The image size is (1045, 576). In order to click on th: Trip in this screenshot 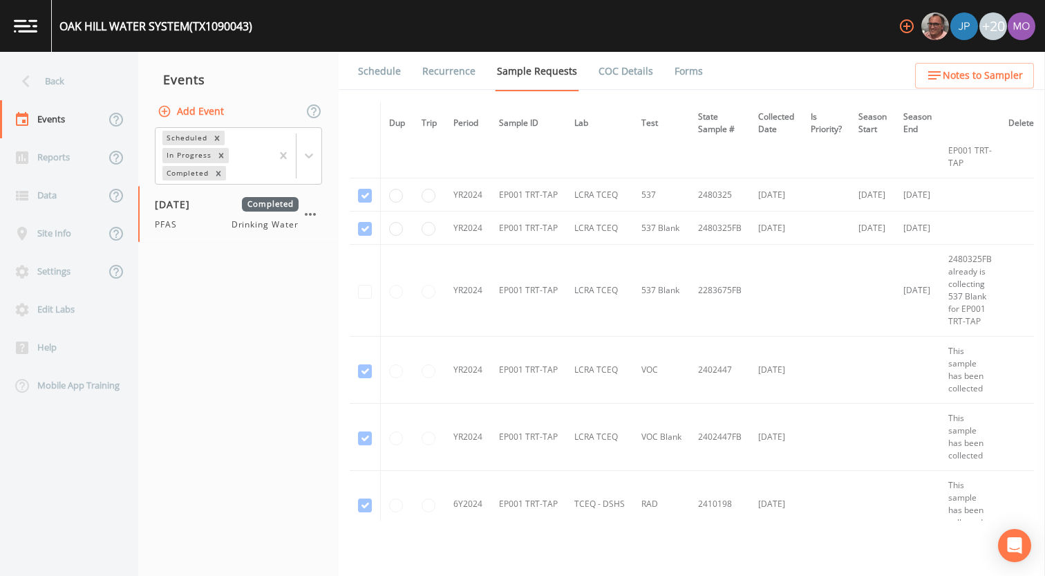, I will do `click(429, 123)`.